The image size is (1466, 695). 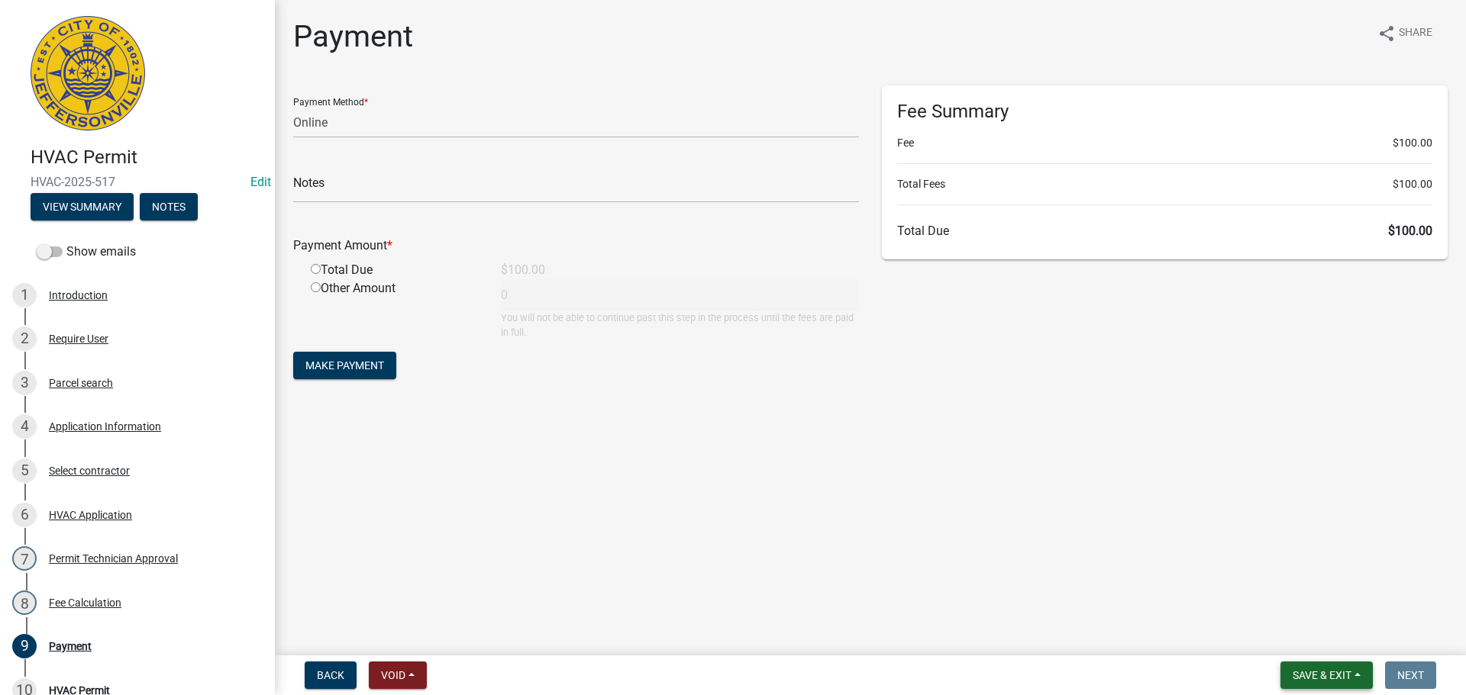 What do you see at coordinates (331, 676) in the screenshot?
I see `button: Back` at bounding box center [331, 676].